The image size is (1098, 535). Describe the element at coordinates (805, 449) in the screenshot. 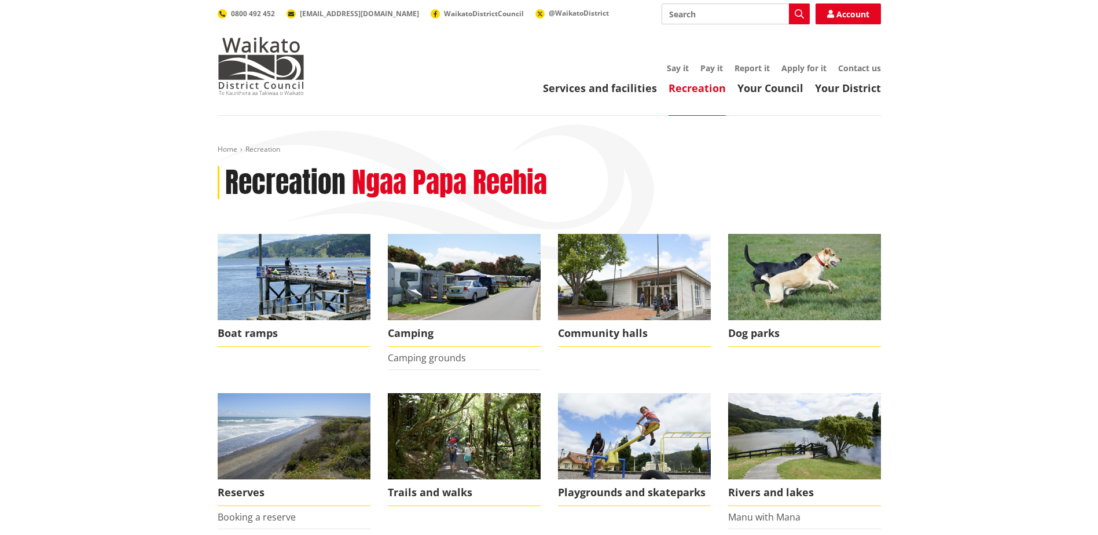

I see `a: The Waikato River flowing through Ngaruawahia Rivers and lakes` at that location.